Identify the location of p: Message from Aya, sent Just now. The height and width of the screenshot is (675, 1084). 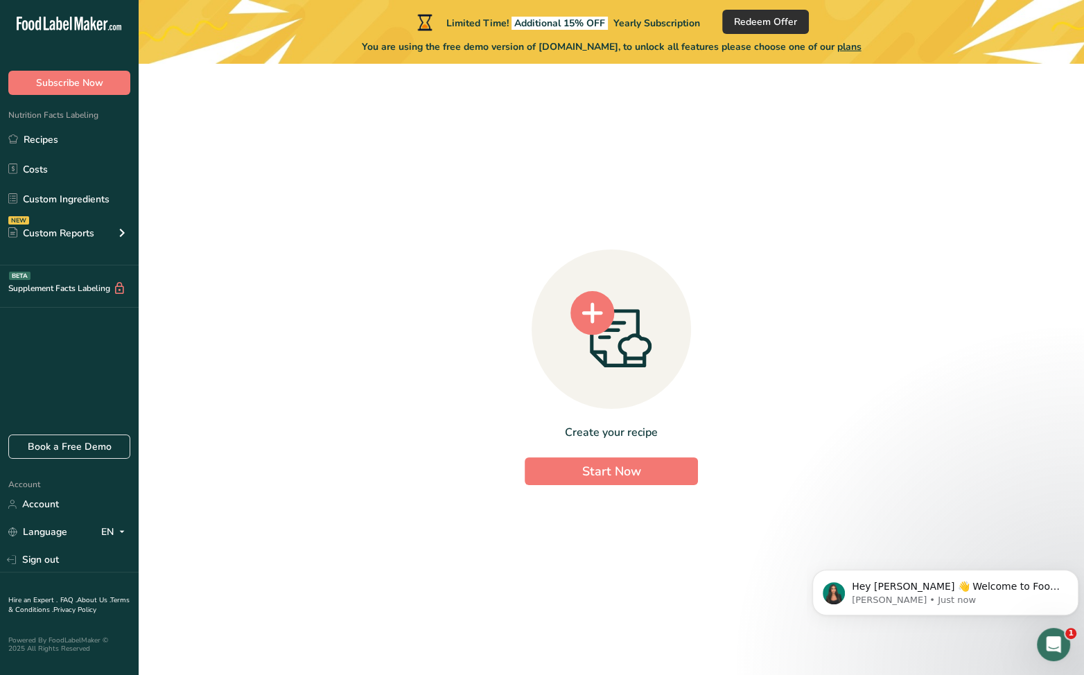
(150, 60).